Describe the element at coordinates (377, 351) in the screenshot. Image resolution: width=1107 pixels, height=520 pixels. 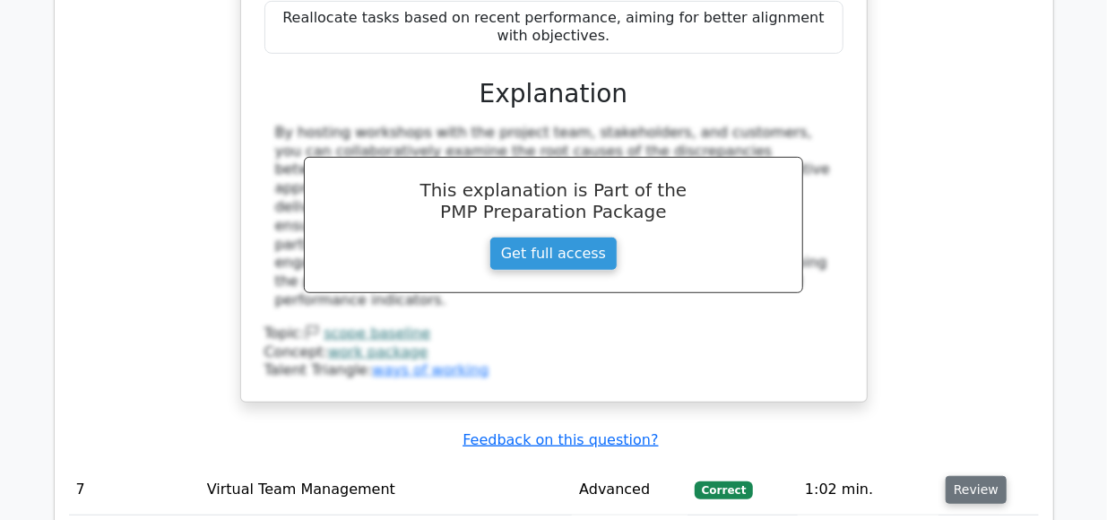
I see `a: work package` at that location.